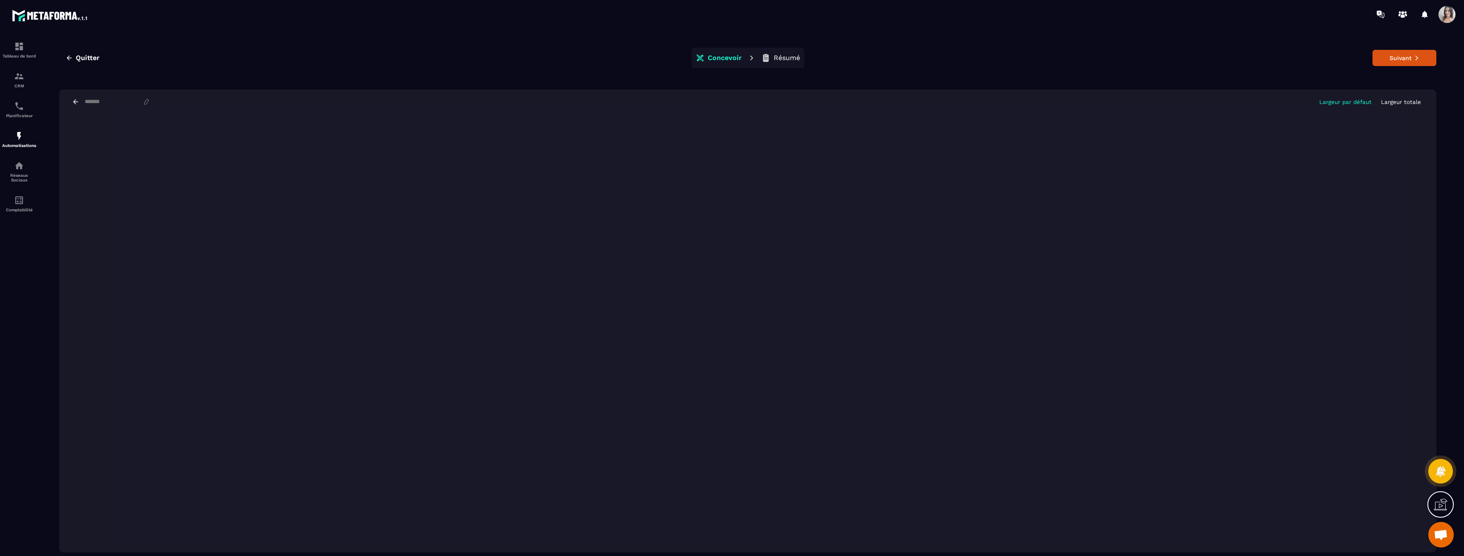 This screenshot has height=556, width=1464. Describe the element at coordinates (719, 58) in the screenshot. I see `button: Concevoir` at that location.